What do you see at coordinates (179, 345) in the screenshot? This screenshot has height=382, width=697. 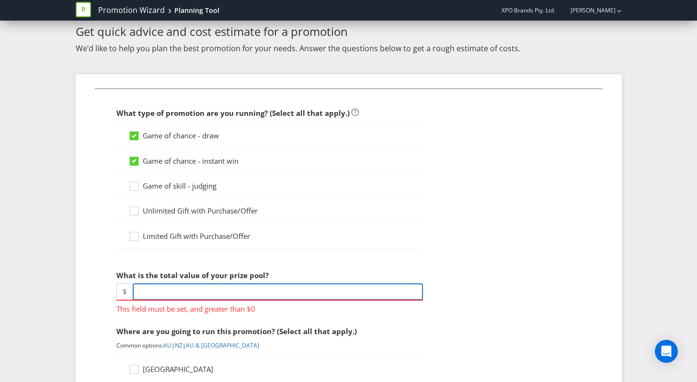 I see `a: NZ` at bounding box center [179, 345].